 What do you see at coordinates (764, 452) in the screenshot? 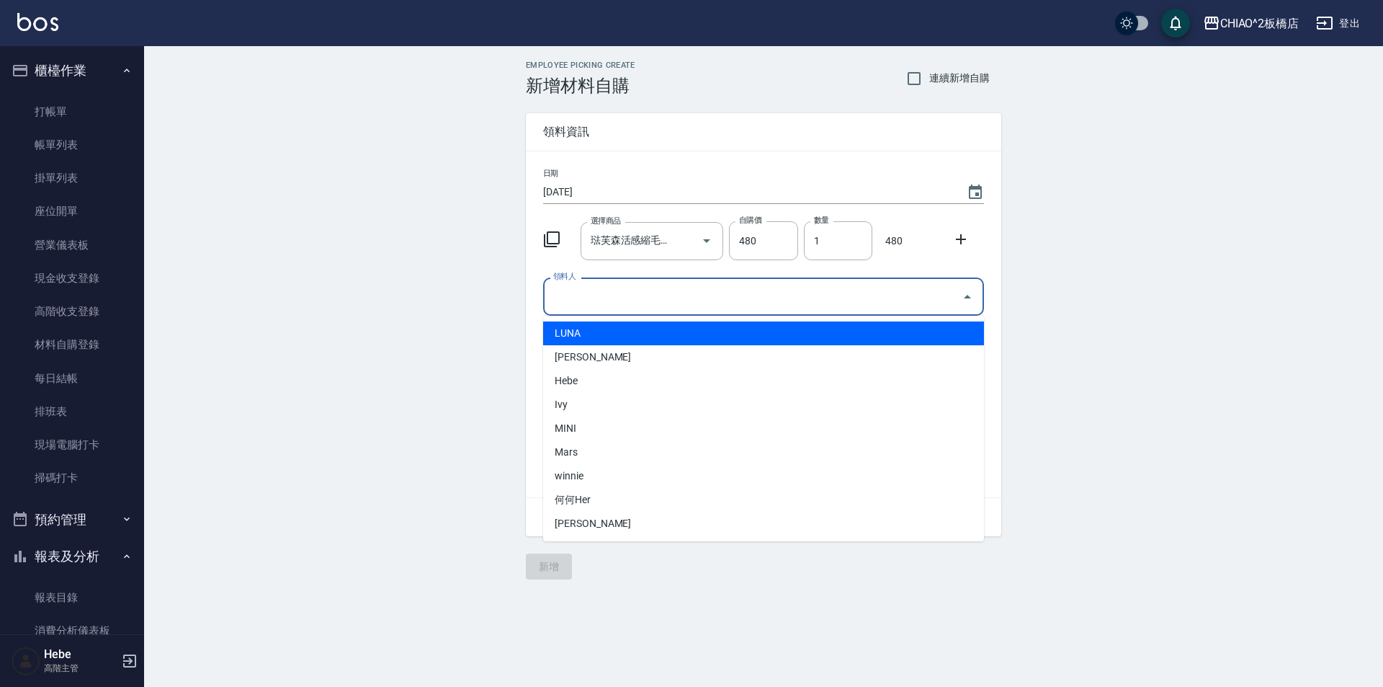
I see `li: Mars` at bounding box center [764, 452].